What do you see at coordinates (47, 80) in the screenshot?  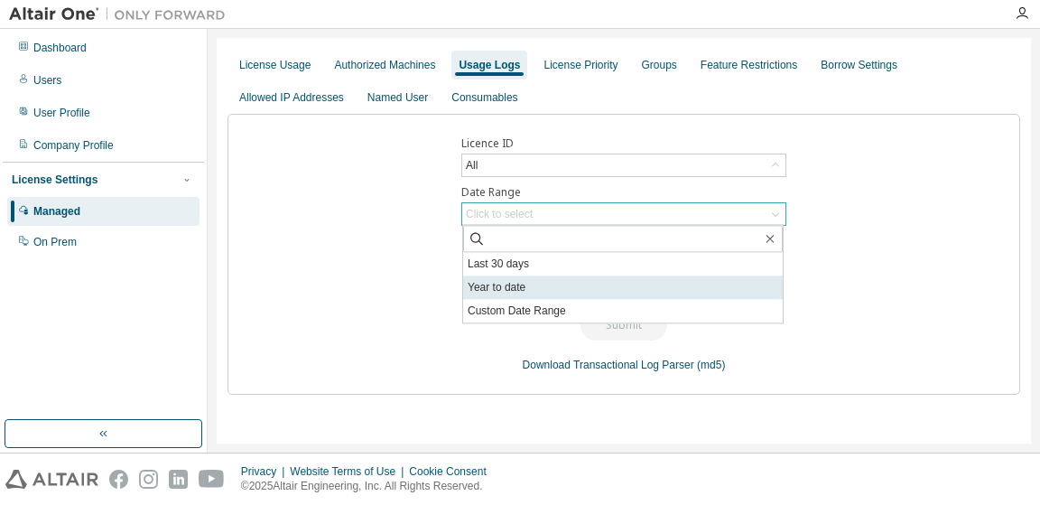 I see `div: Users` at bounding box center [47, 80].